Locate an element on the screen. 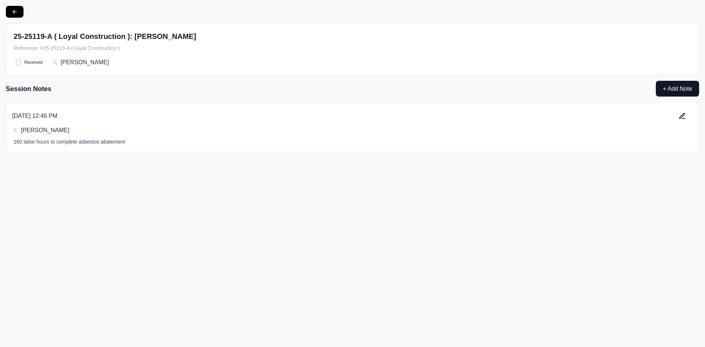 Image resolution: width=705 pixels, height=347 pixels. div: 160 labor hours to complete asbestos abatement is located at coordinates (353, 142).